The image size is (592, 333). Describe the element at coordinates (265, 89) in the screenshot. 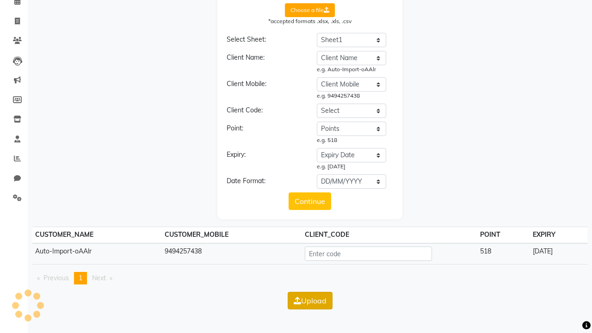

I see `div: Client Mobile:` at that location.